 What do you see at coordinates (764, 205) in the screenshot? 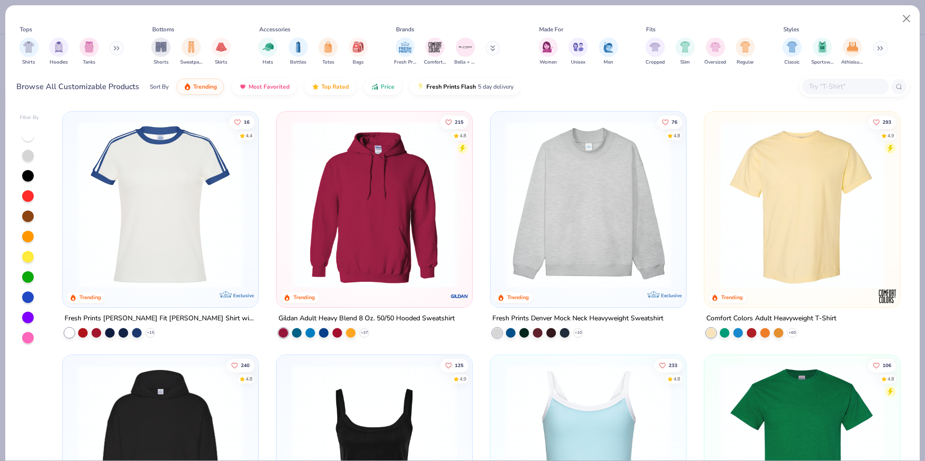
I see `img: a90f7c54-8796-4cb2-9d6e-4e9644cfe0fe` at bounding box center [764, 205].